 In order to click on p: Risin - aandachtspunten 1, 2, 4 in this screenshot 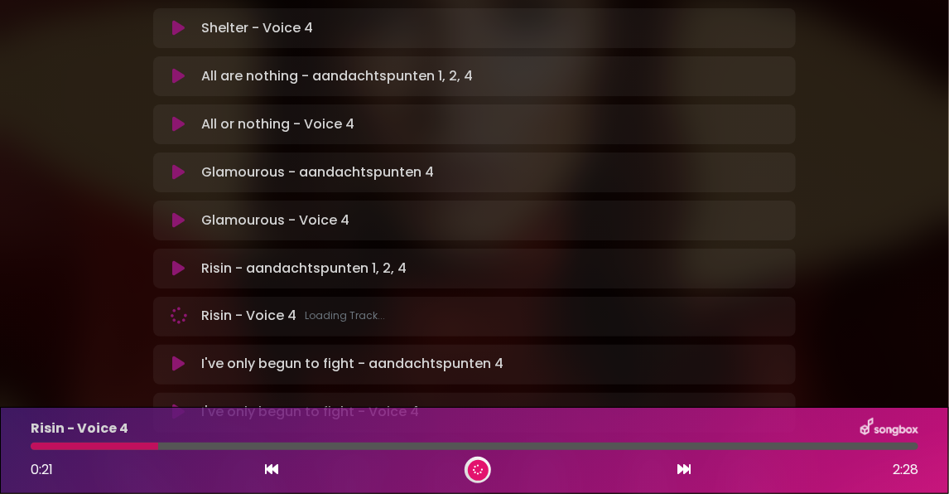, I will do `click(304, 268)`.